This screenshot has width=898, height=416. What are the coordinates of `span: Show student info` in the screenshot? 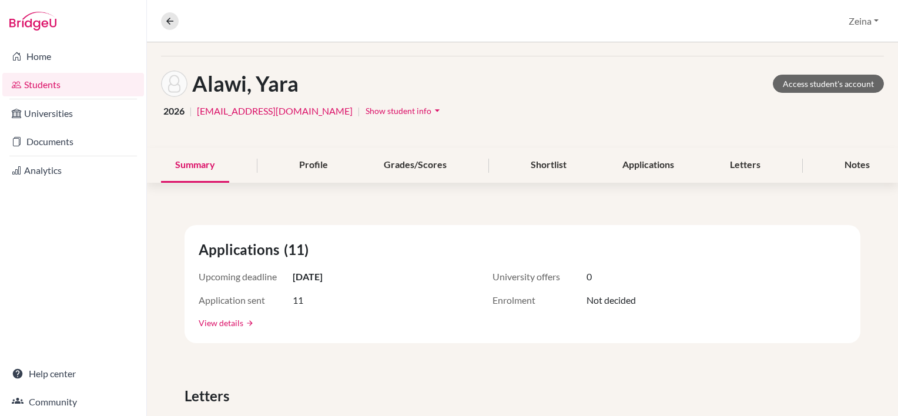 It's located at (399, 111).